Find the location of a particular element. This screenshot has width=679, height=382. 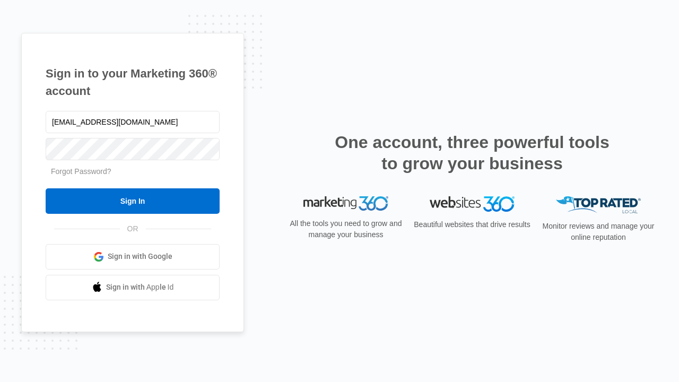

input: Email is located at coordinates (133, 122).